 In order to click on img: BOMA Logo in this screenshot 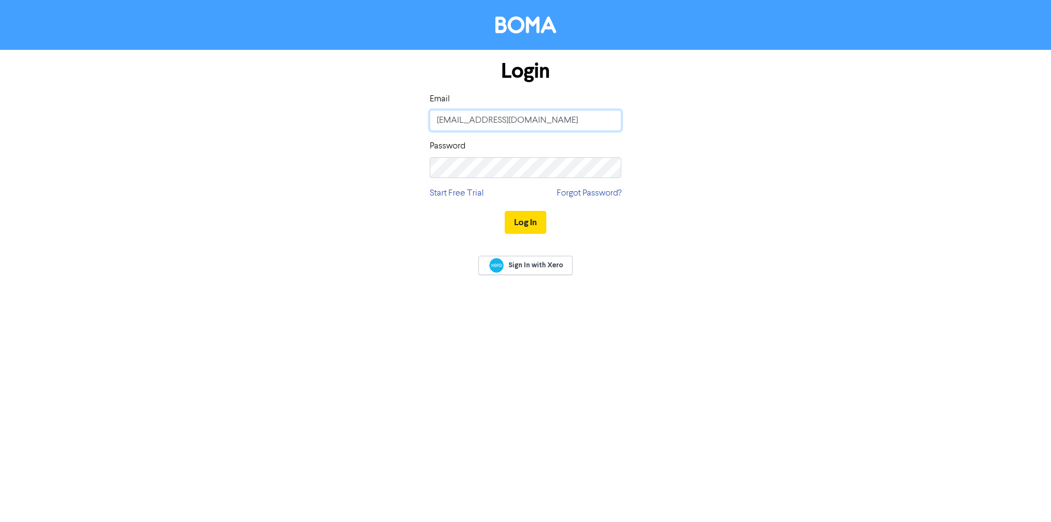, I will do `click(525, 25)`.